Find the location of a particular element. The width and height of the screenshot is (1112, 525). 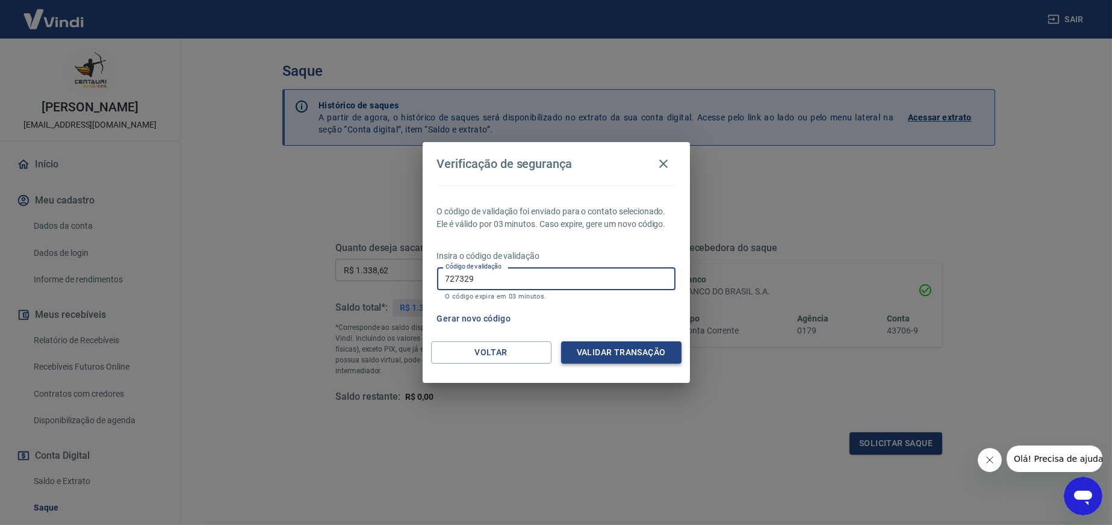

label: Código de validação is located at coordinates (473, 266).